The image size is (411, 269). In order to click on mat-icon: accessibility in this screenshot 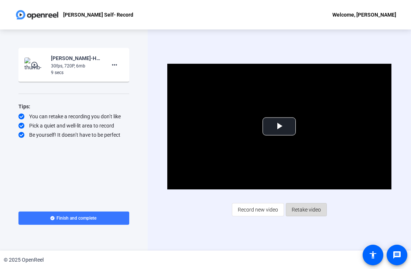, I will do `click(373, 255)`.